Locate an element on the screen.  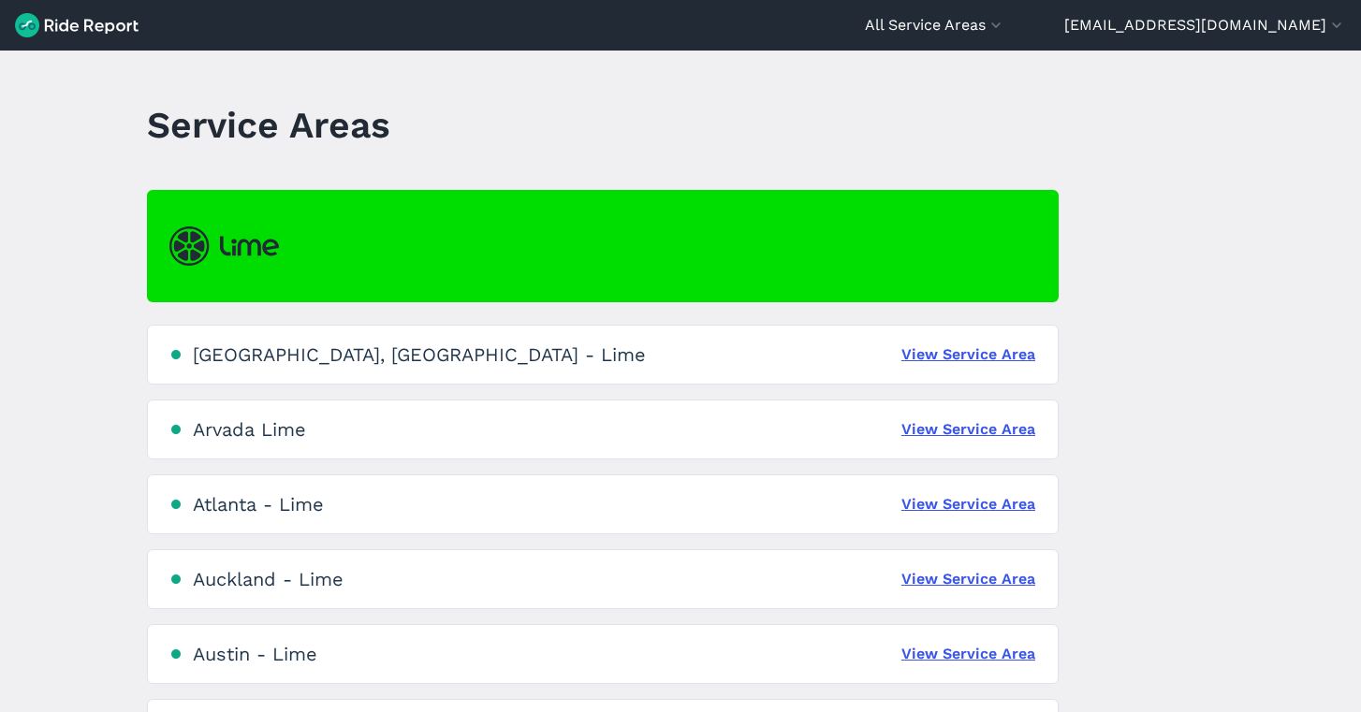
button: All Service Areas is located at coordinates (935, 25).